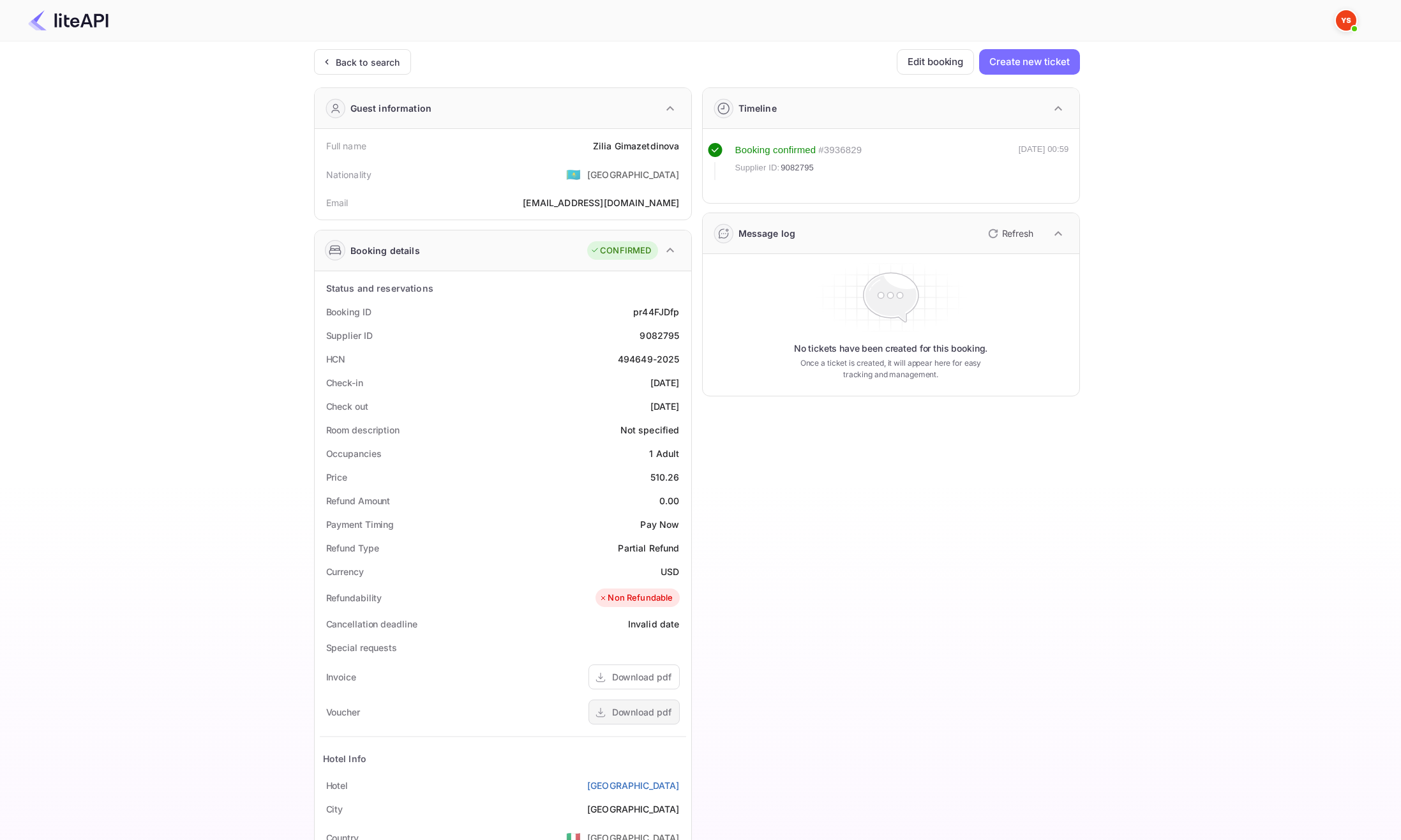 Image resolution: width=1401 pixels, height=840 pixels. Describe the element at coordinates (935, 62) in the screenshot. I see `button: Edit booking` at that location.